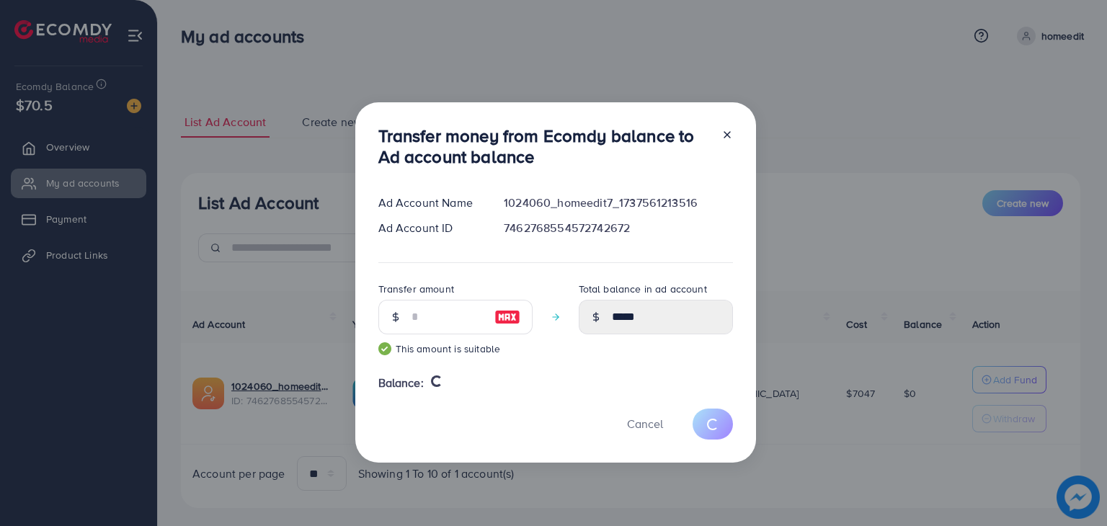  I want to click on label: Transfer amount, so click(416, 289).